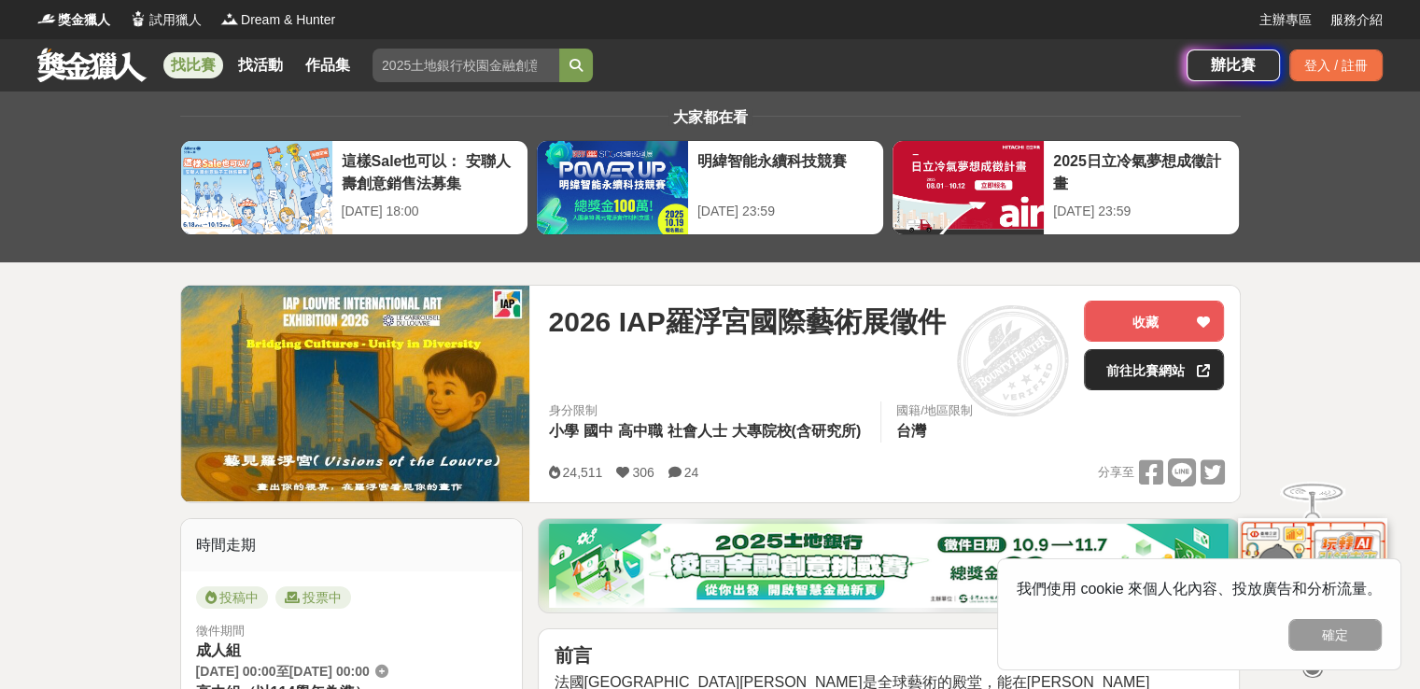  Describe the element at coordinates (1154, 370) in the screenshot. I see `a: 前往比賽網站` at that location.